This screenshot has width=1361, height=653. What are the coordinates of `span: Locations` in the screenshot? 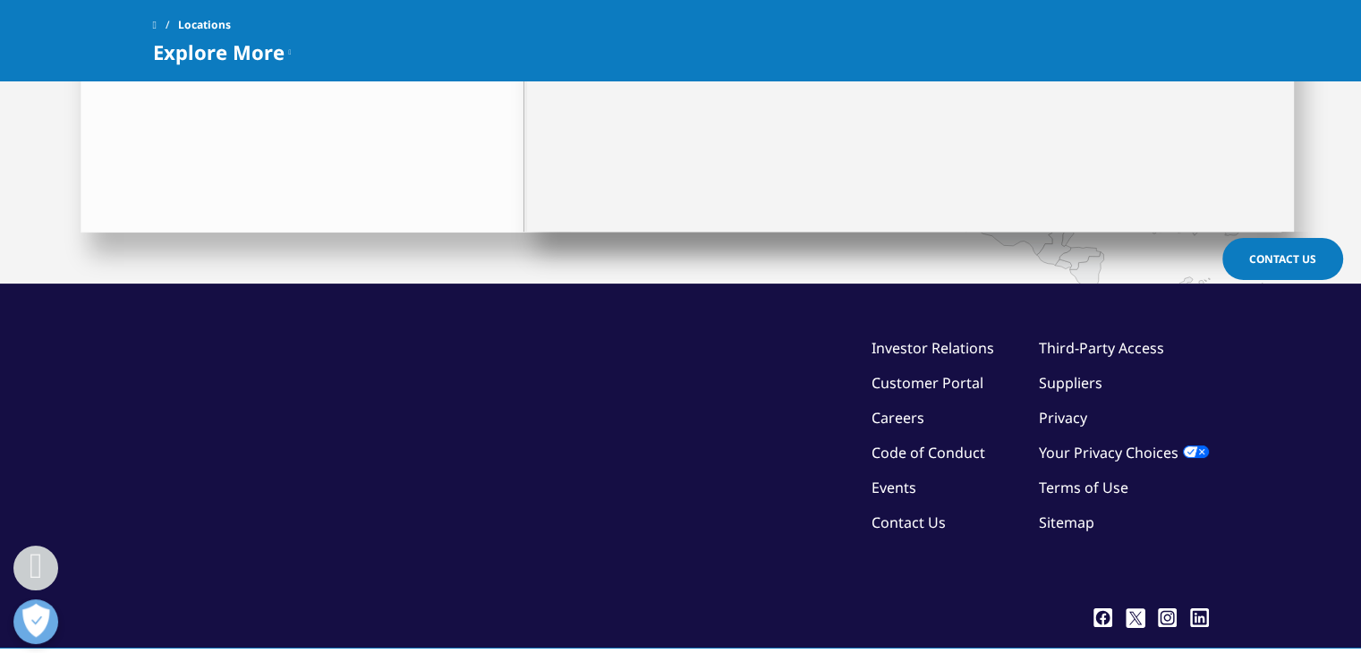 It's located at (204, 25).